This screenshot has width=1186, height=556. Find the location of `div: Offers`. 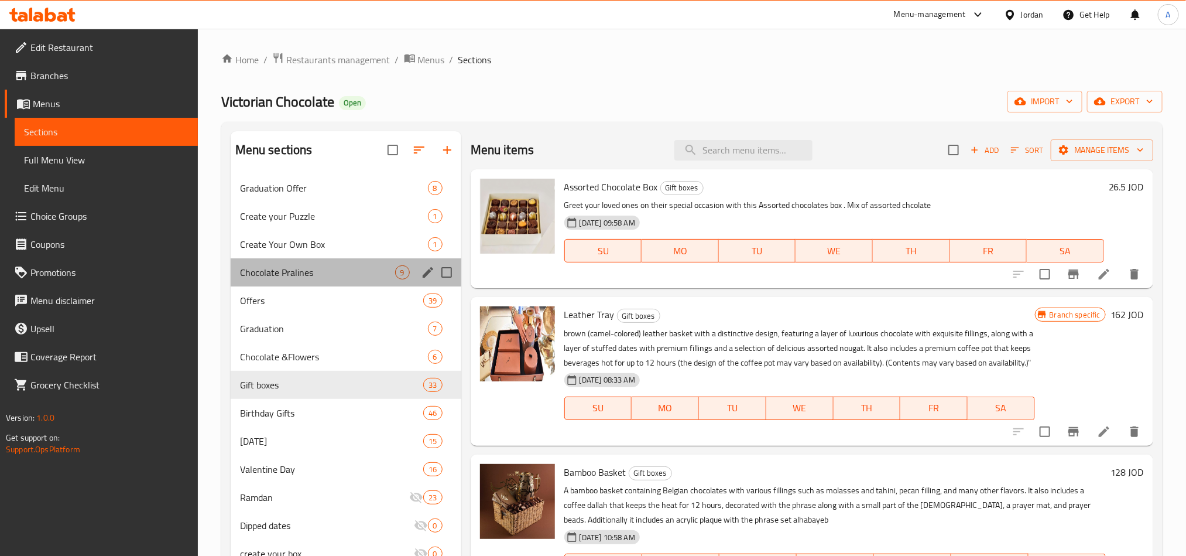

div: Offers is located at coordinates (332, 300).